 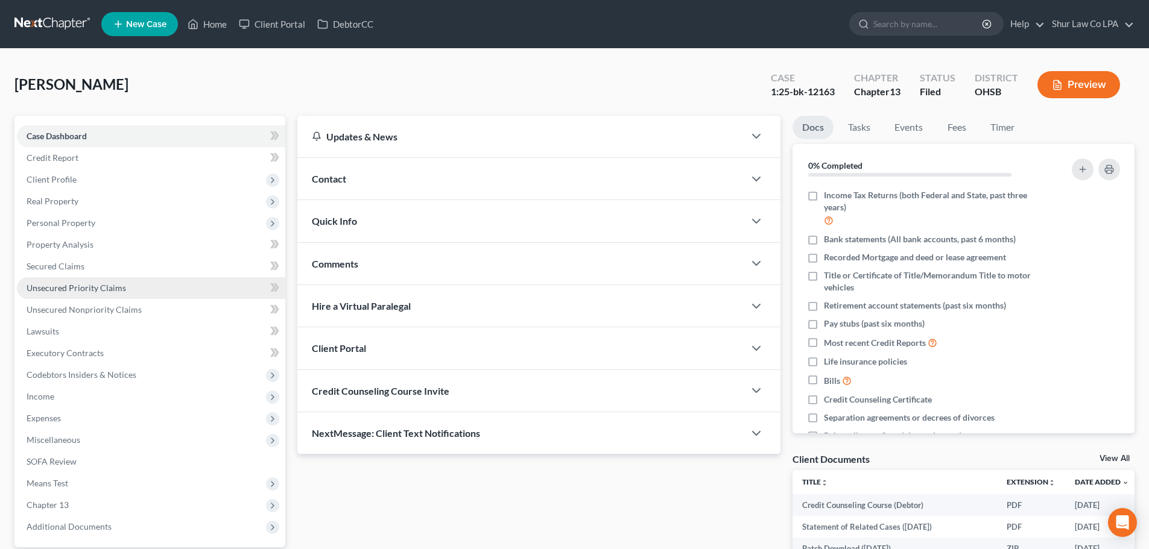 I want to click on a: View All, so click(x=1114, y=459).